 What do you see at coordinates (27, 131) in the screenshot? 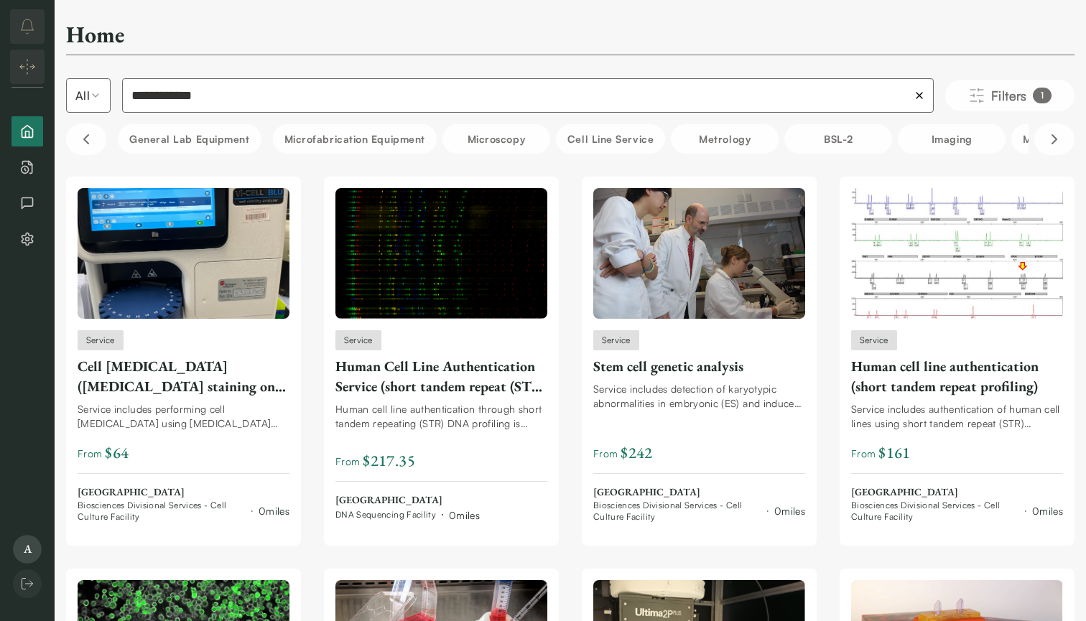
I see `button: Home` at bounding box center [27, 131].